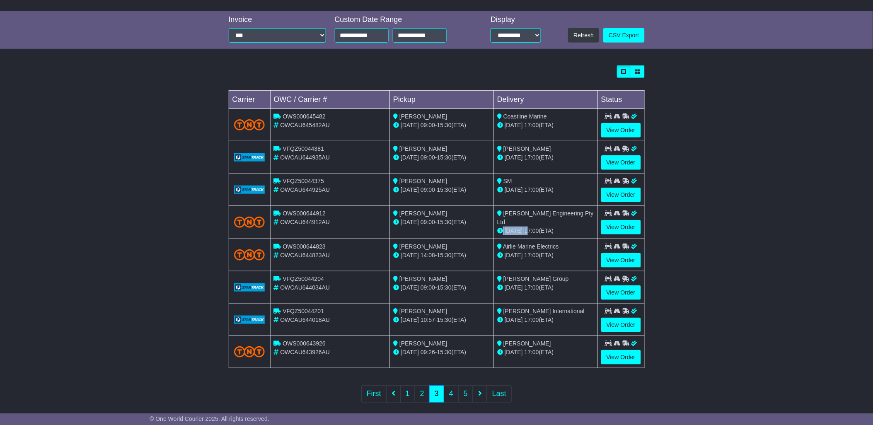  What do you see at coordinates (305, 222) in the screenshot?
I see `span: OWCAU644912AU` at bounding box center [305, 222].